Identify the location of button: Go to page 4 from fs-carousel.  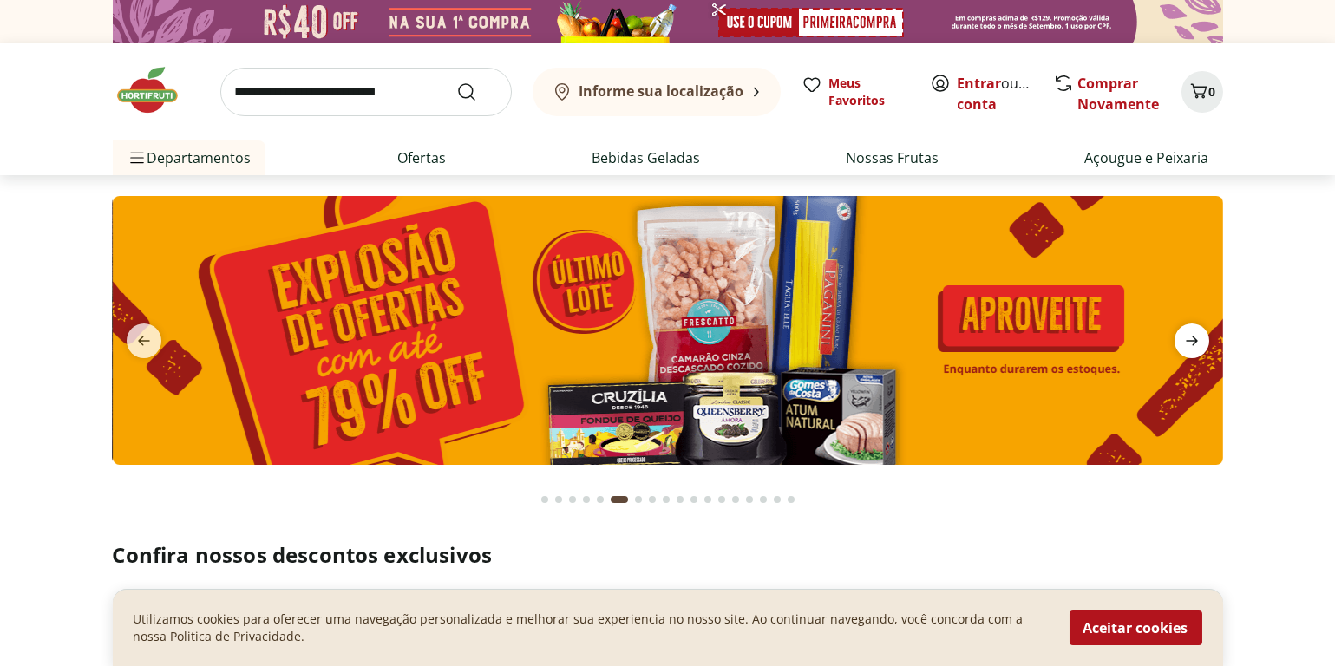
(587, 500).